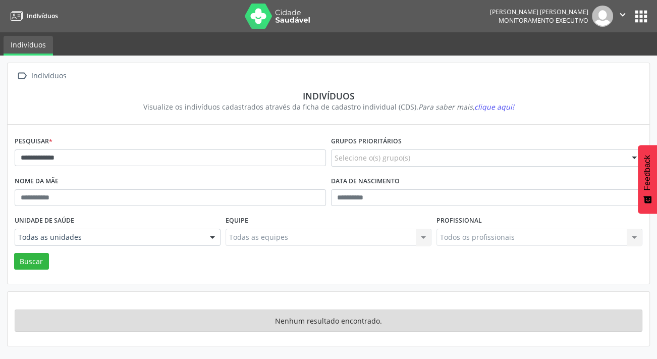 The height and width of the screenshot is (359, 657). What do you see at coordinates (31, 261) in the screenshot?
I see `button: Buscar` at bounding box center [31, 261].